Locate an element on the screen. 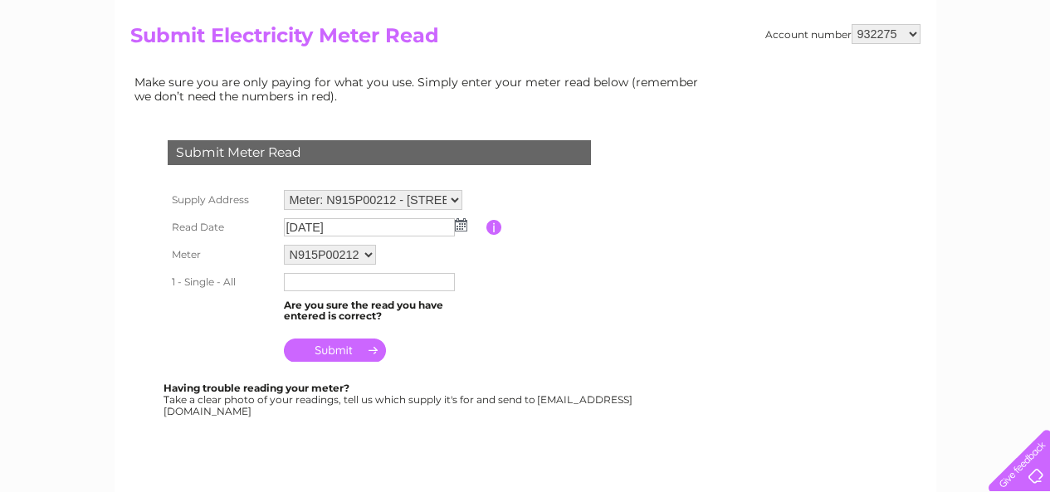  th: Supply Address is located at coordinates (222, 200).